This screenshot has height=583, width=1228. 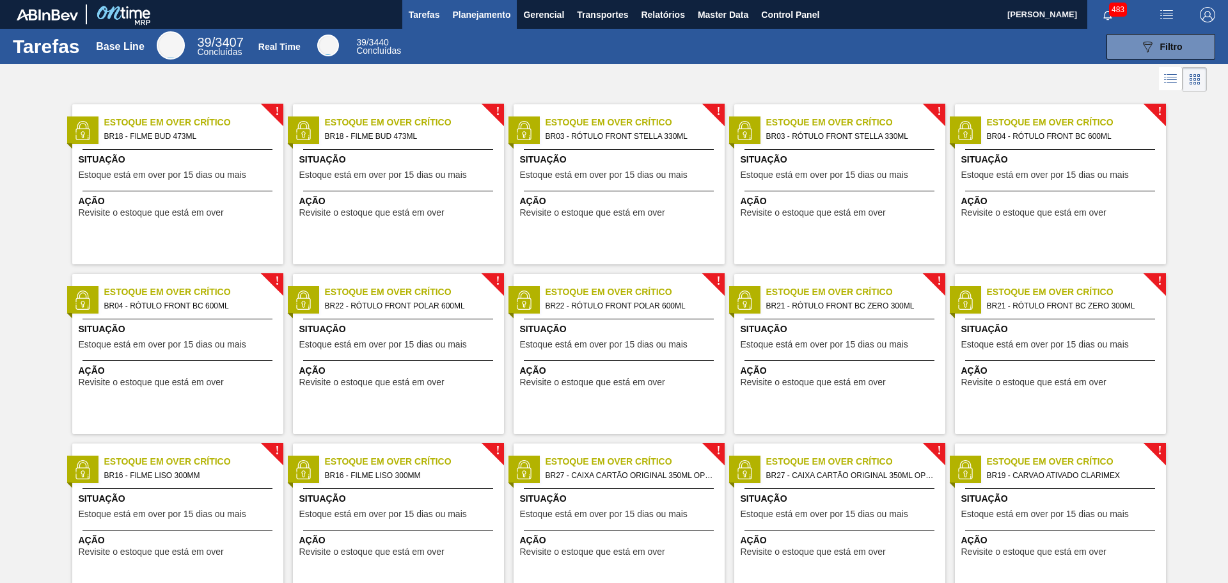 What do you see at coordinates (851, 136) in the screenshot?
I see `span: BR03 - RÓTULO FRONT STELLA 330ML` at bounding box center [851, 136].